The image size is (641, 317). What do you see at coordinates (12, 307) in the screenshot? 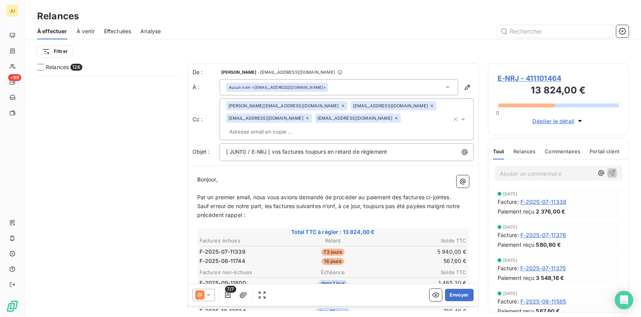
I see `img: Logo LeanPay` at bounding box center [12, 307].